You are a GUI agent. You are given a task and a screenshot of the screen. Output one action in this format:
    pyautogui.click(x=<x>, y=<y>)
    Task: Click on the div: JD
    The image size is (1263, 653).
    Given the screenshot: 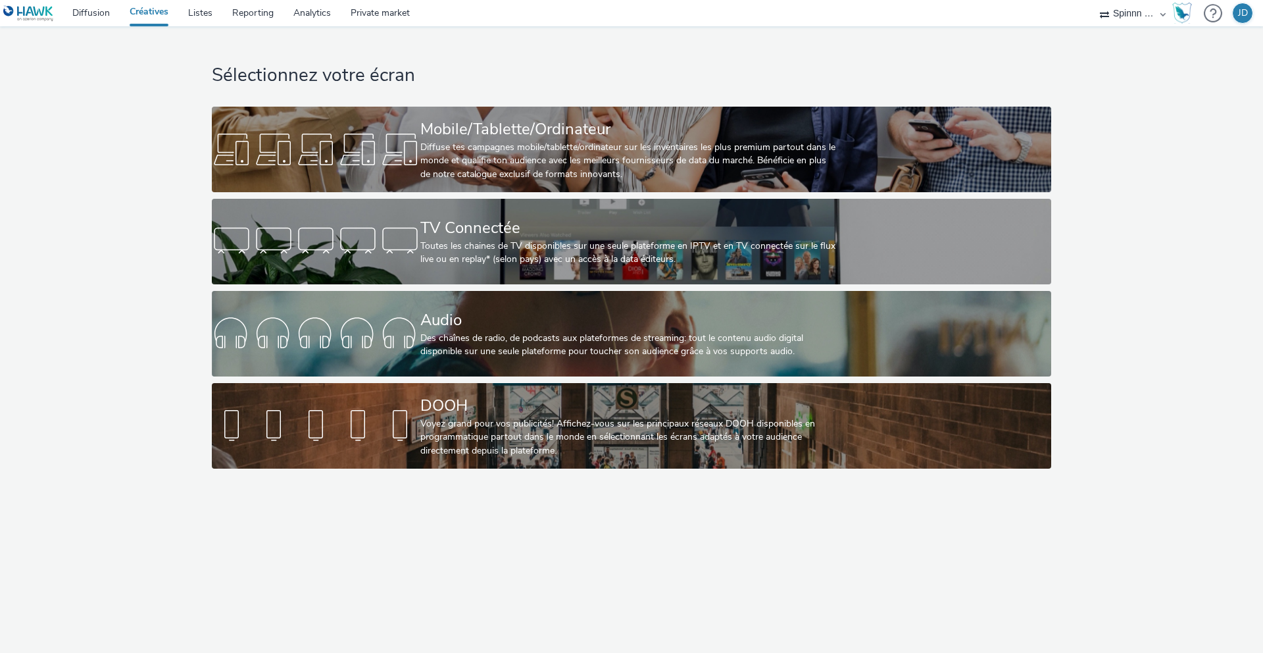 What is the action you would take?
    pyautogui.click(x=1243, y=13)
    